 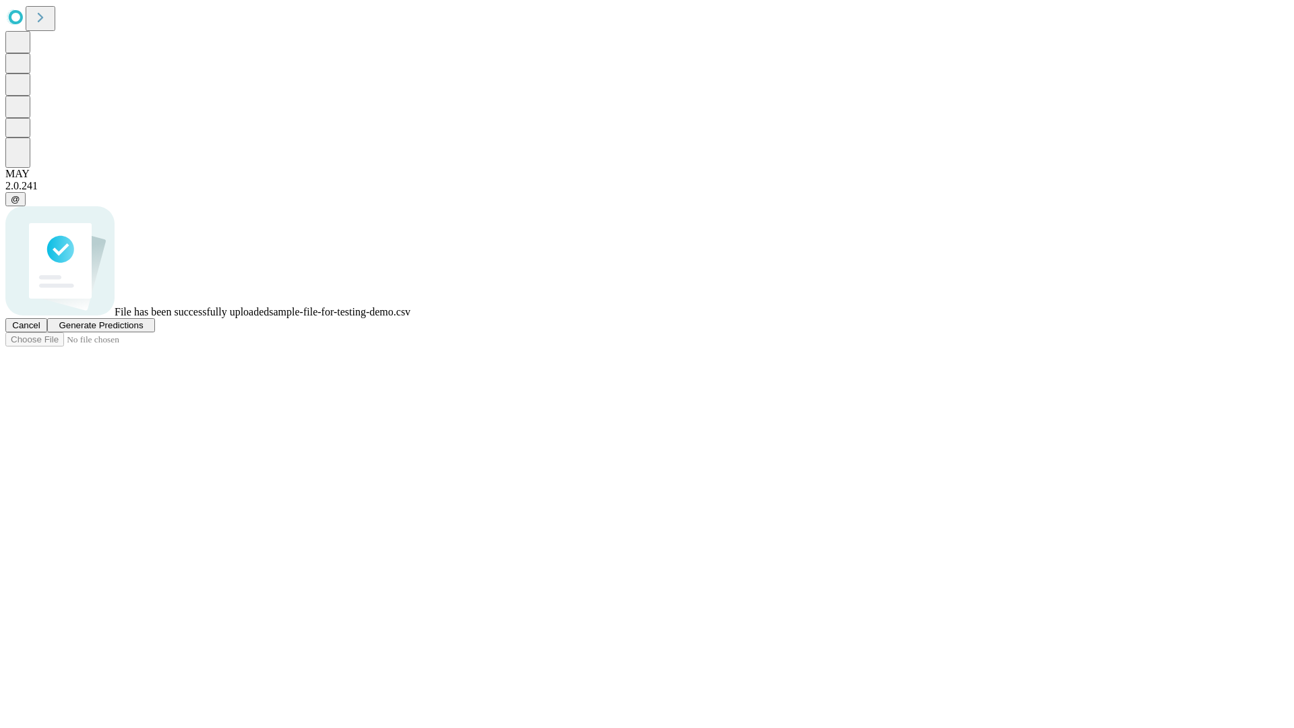 I want to click on span: Cancel, so click(x=26, y=325).